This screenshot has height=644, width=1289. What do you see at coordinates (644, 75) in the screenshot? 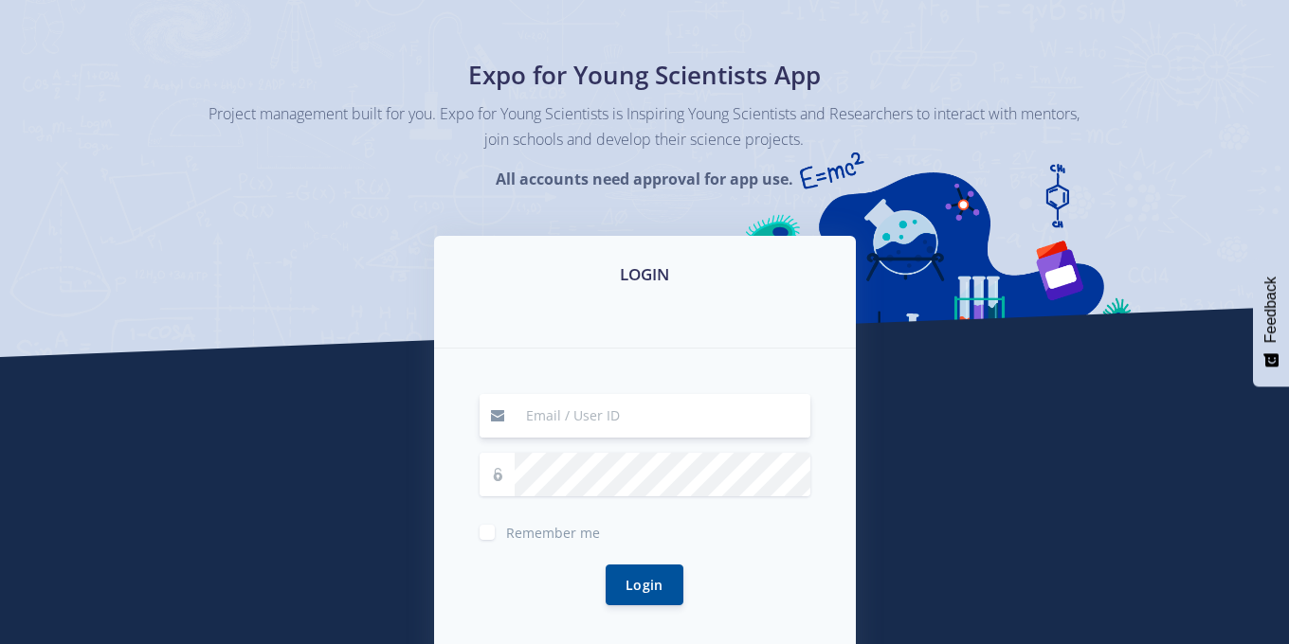
I see `h1: Expo for Young Scientists App` at bounding box center [644, 75].